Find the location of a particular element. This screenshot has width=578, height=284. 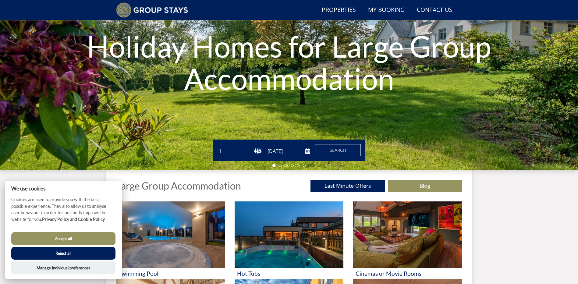

a: Blog is located at coordinates (425, 186).